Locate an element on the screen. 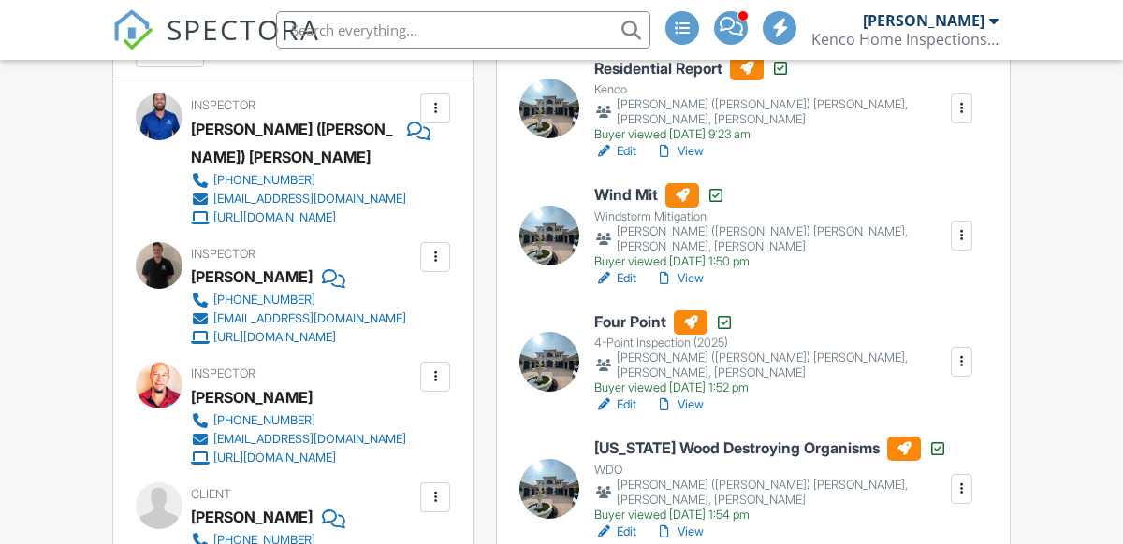 This screenshot has width=1123, height=544. div: Kenco Home Inspections Inc. is located at coordinates (905, 39).